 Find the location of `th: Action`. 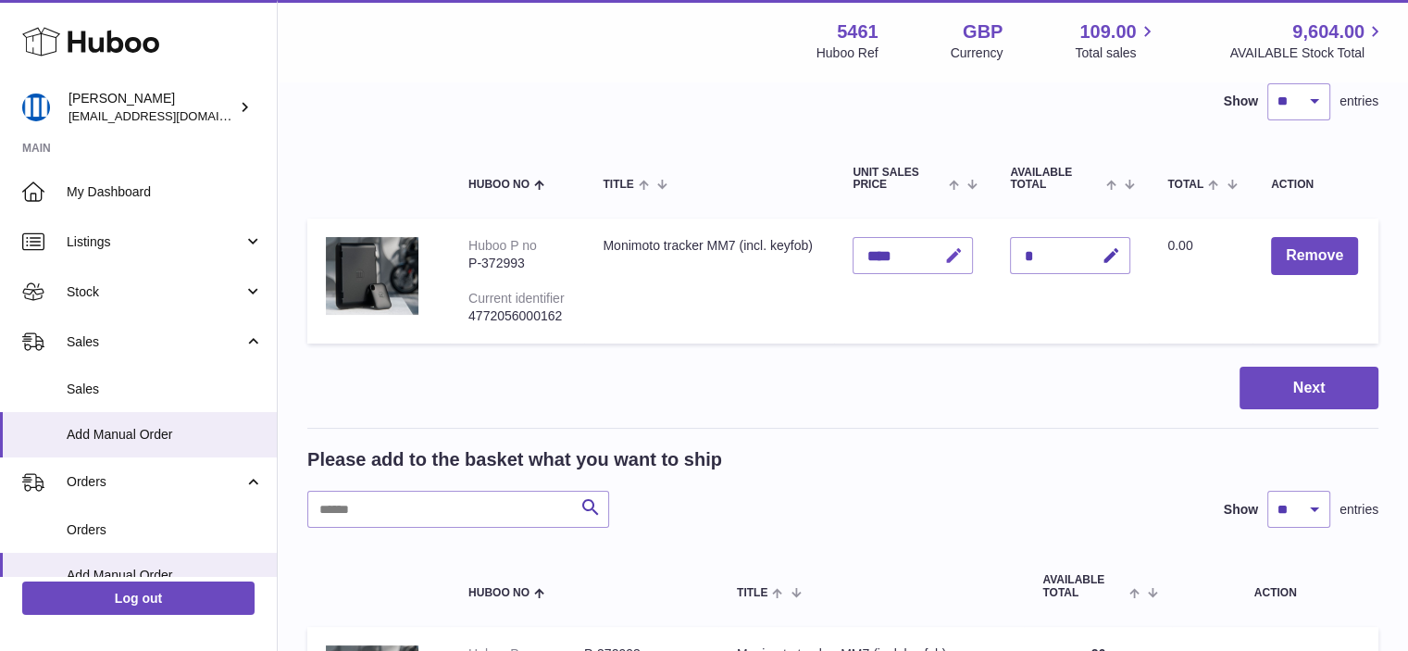

th: Action is located at coordinates (1275, 586).